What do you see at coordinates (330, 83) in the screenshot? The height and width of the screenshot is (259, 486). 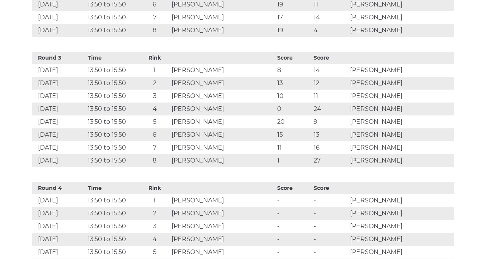 I see `td: 12` at bounding box center [330, 83].